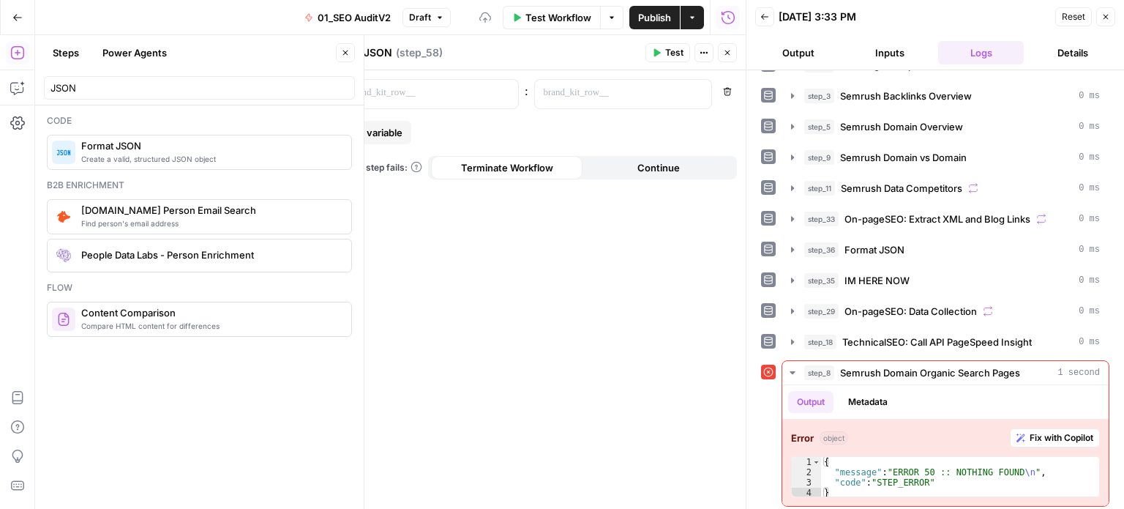 The width and height of the screenshot is (1124, 509). Describe the element at coordinates (821, 280) in the screenshot. I see `span: step_35` at that location.